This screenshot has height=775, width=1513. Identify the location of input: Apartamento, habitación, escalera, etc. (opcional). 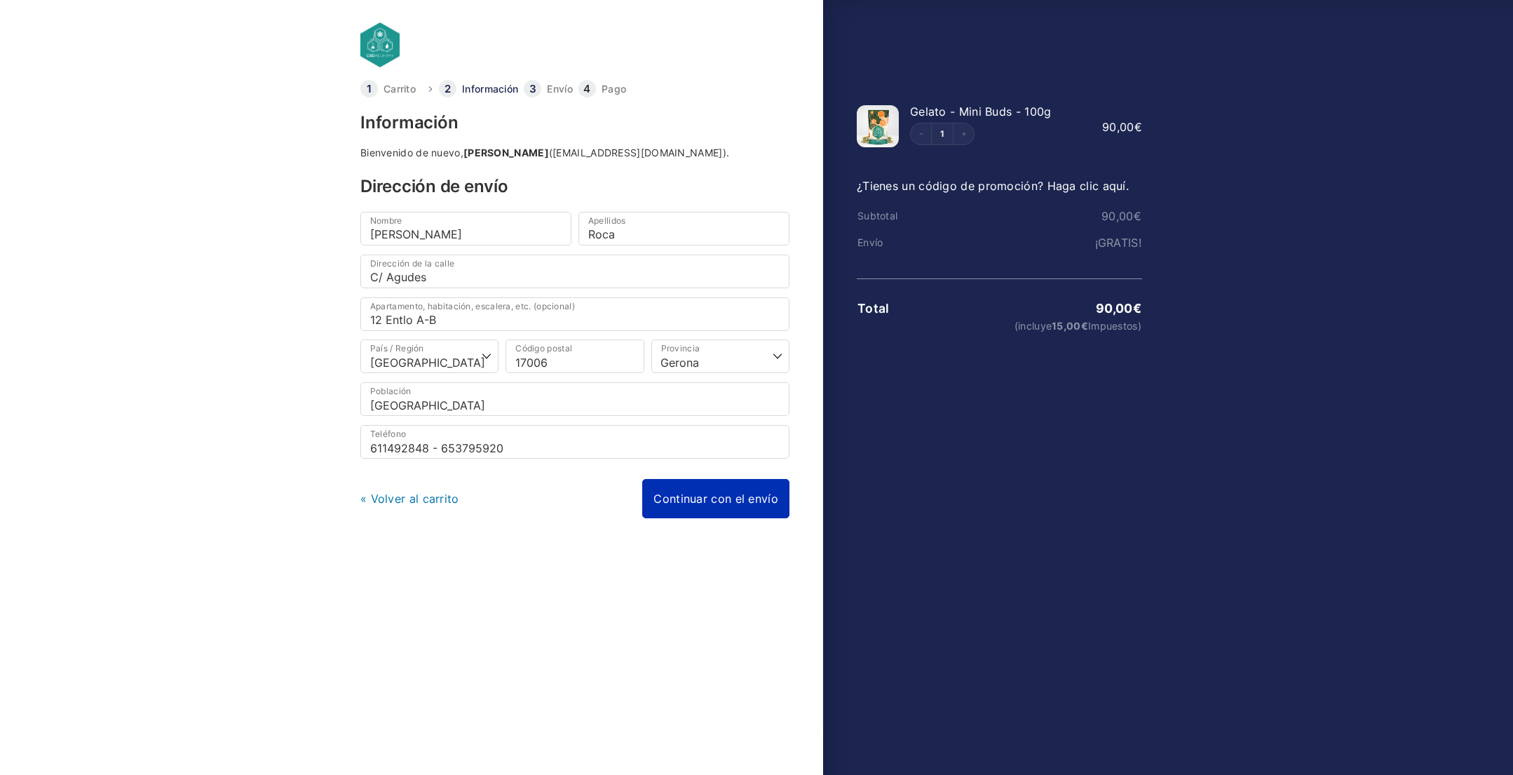
(575, 314).